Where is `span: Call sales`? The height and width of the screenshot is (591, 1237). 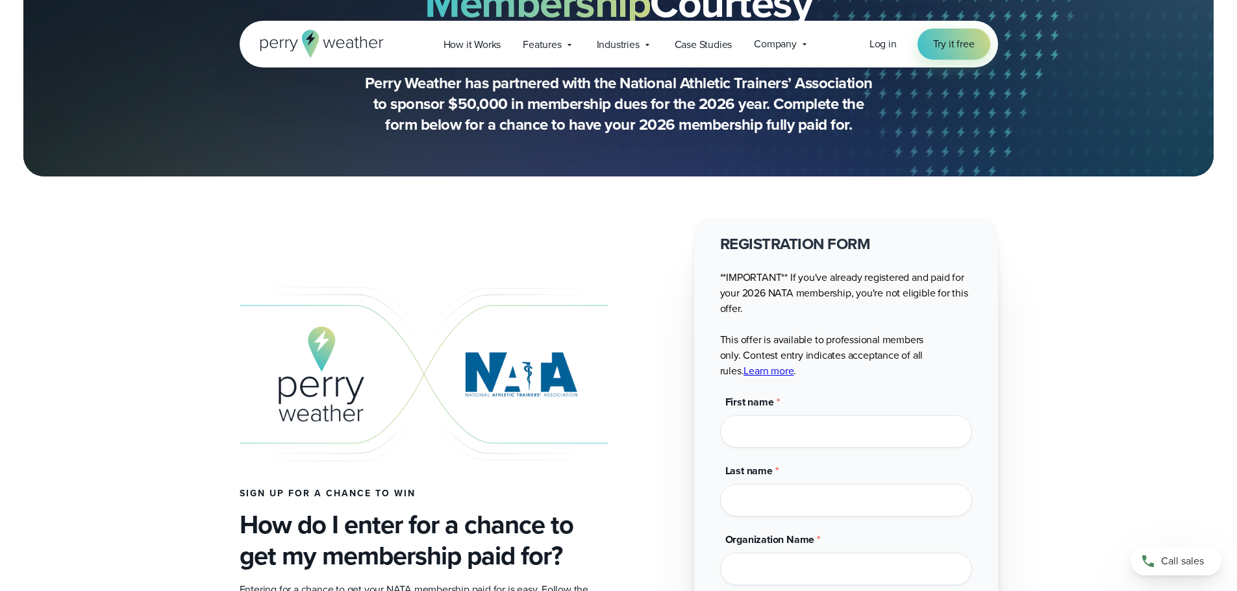
span: Call sales is located at coordinates (1182, 561).